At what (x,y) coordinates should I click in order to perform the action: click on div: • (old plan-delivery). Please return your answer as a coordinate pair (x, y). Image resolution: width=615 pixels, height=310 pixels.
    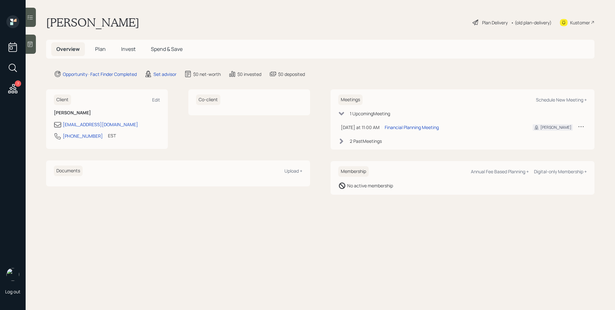
    Looking at the image, I should click on (531, 22).